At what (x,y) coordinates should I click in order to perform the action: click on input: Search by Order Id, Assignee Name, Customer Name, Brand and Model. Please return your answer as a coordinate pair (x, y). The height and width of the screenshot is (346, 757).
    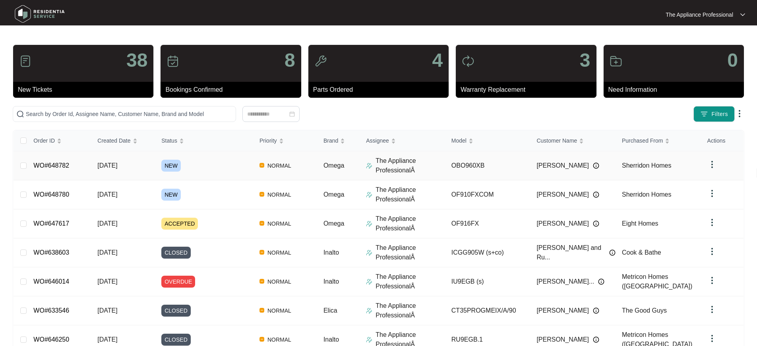
    Looking at the image, I should click on (129, 114).